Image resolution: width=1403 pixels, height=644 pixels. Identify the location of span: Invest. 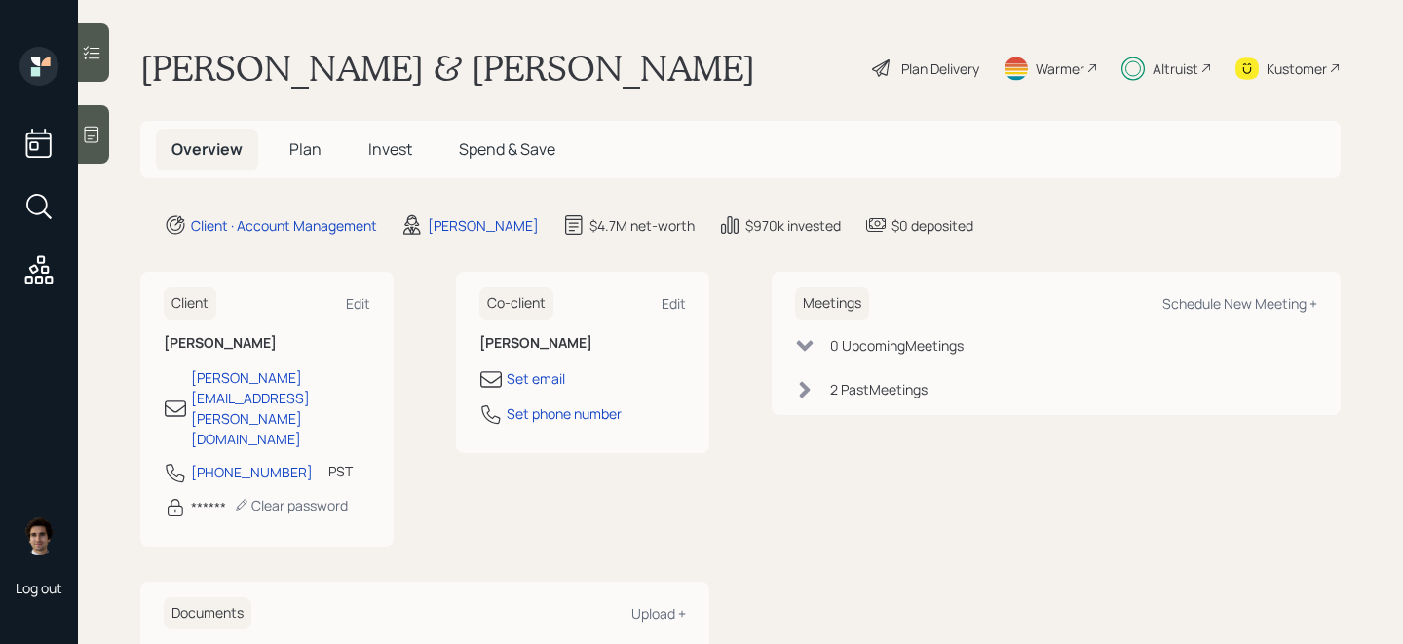
(390, 149).